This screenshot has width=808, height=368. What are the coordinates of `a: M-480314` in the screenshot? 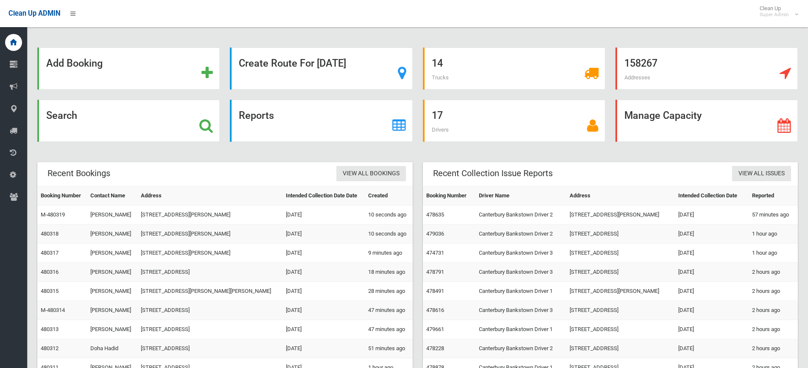 It's located at (53, 310).